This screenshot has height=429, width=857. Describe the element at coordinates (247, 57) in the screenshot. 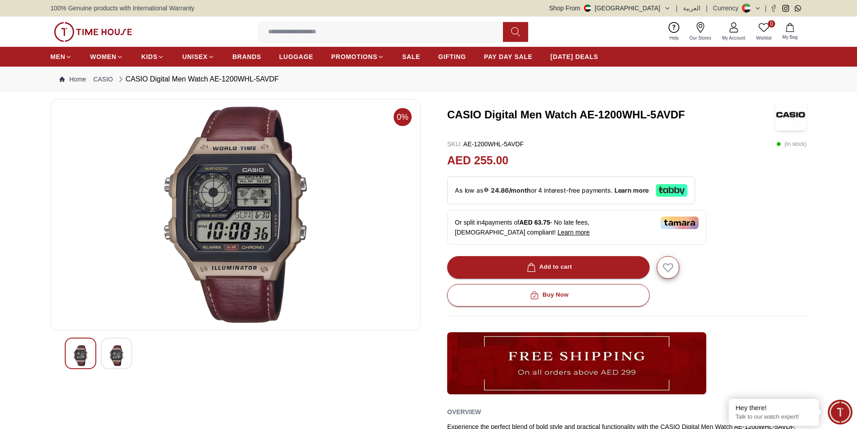

I see `span: BRANDS` at that location.